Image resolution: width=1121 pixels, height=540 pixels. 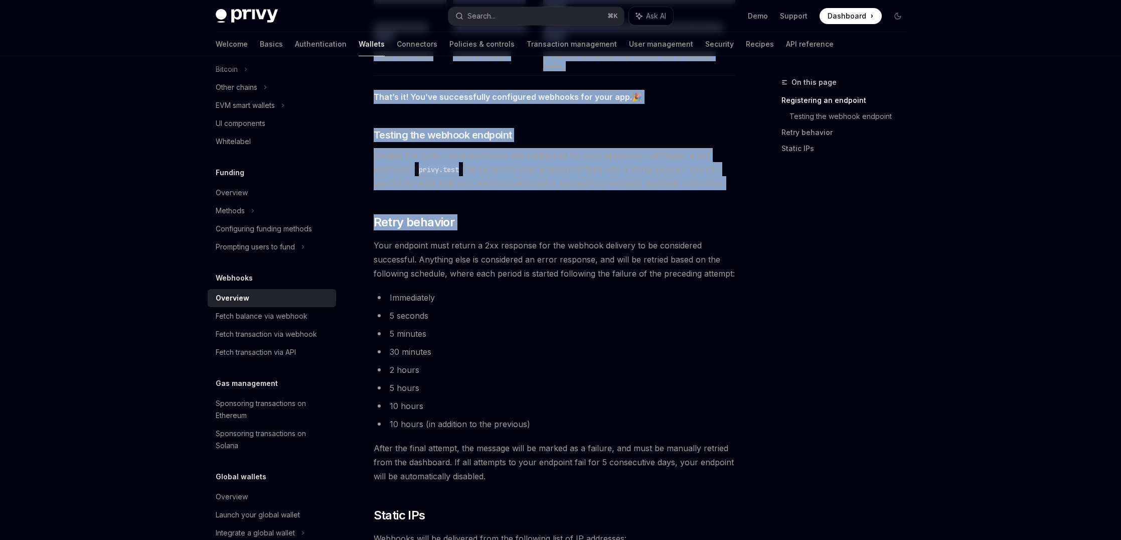 What do you see at coordinates (851, 16) in the screenshot?
I see `a: Dashboard` at bounding box center [851, 16].